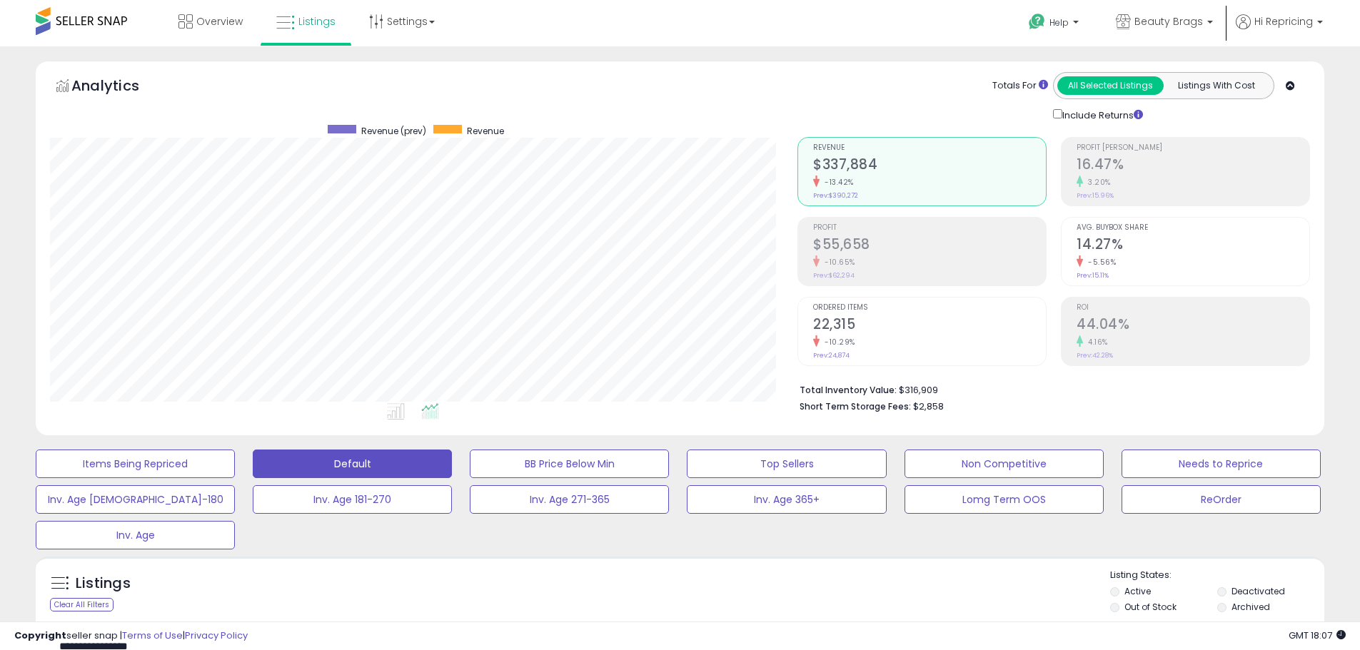 Image resolution: width=1360 pixels, height=650 pixels. Describe the element at coordinates (40, 635) in the screenshot. I see `strong: Copyright` at that location.